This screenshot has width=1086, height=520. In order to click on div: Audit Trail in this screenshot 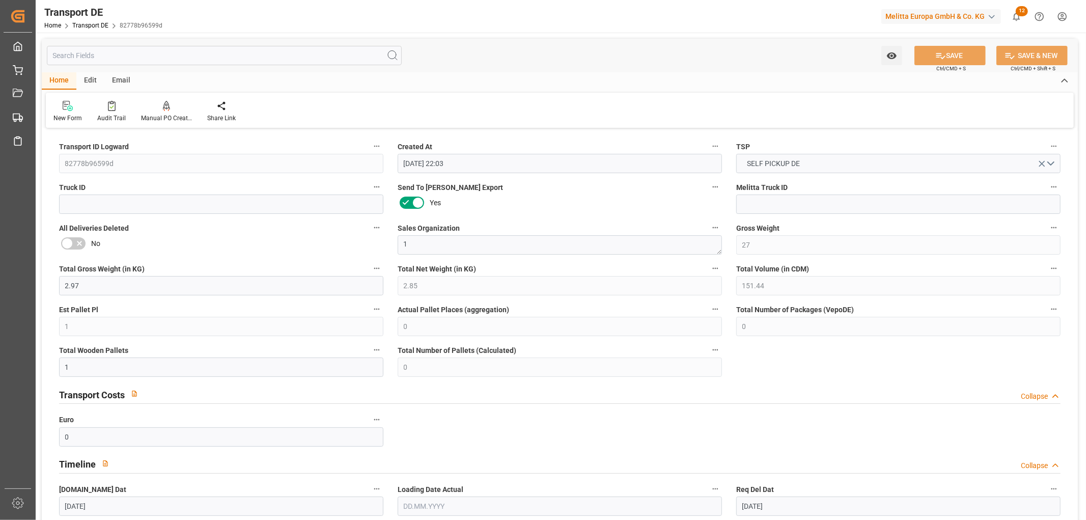, I will do `click(112, 118)`.